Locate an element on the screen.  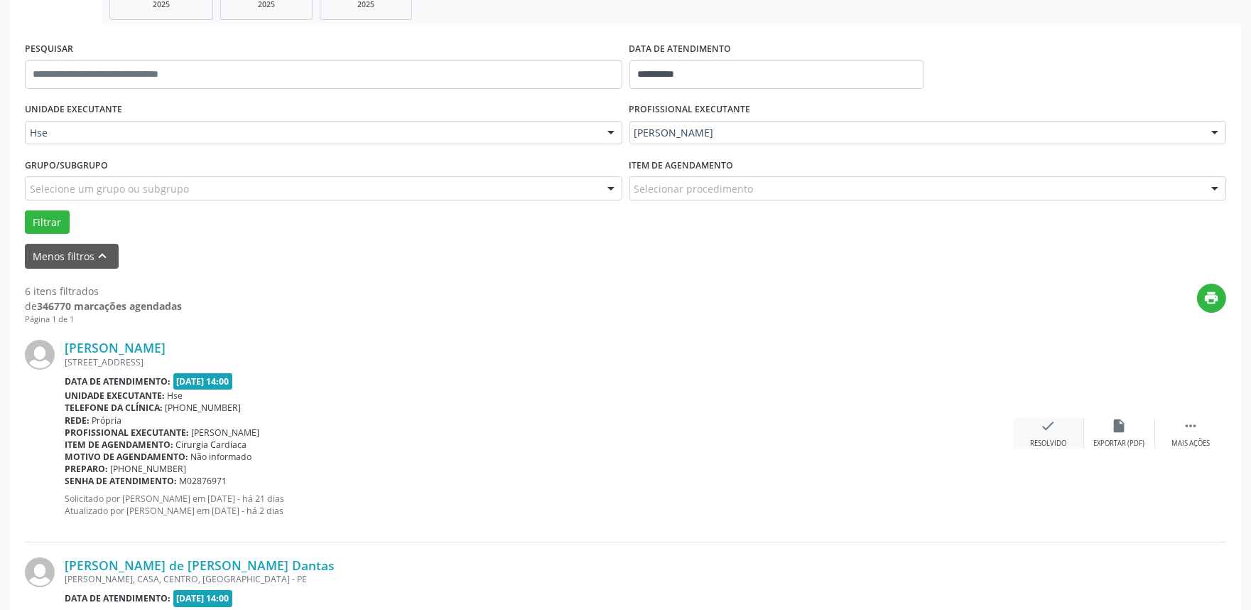
span: Selecione um grupo ou subgrupo is located at coordinates (109, 188).